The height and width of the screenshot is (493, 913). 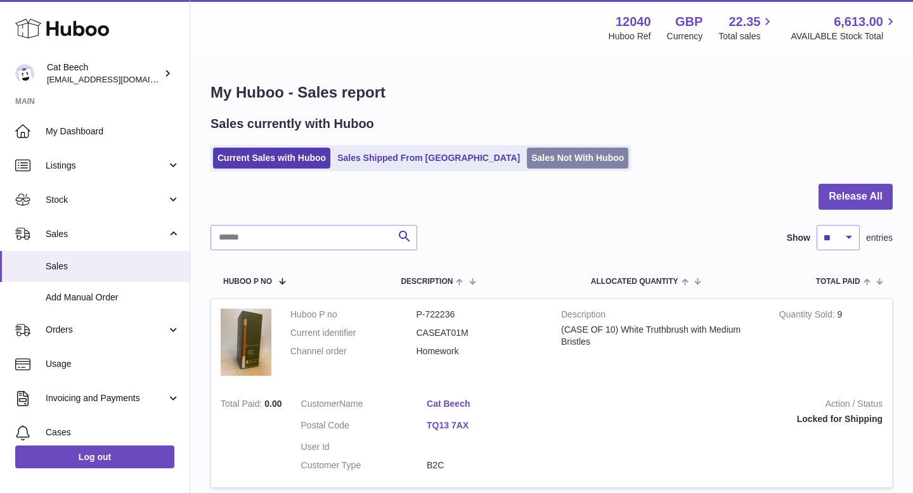 I want to click on span: Add Manual Order, so click(x=113, y=297).